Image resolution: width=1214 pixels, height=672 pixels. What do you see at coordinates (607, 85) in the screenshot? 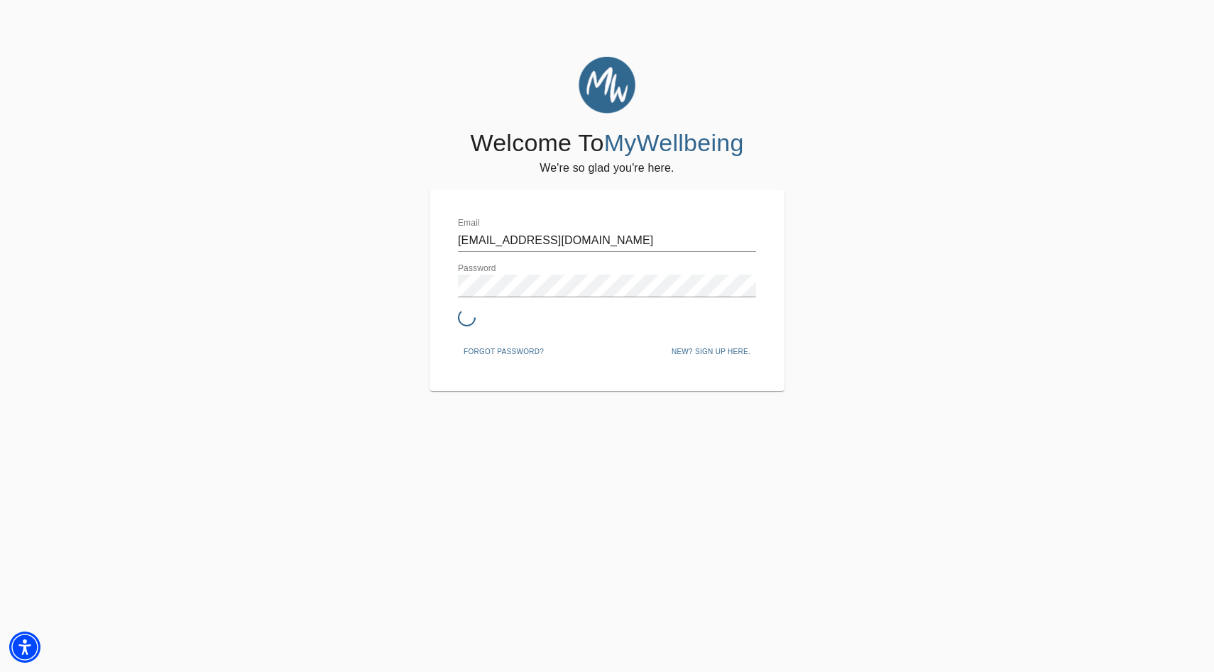
I see `img: MyWellbeing` at bounding box center [607, 85].